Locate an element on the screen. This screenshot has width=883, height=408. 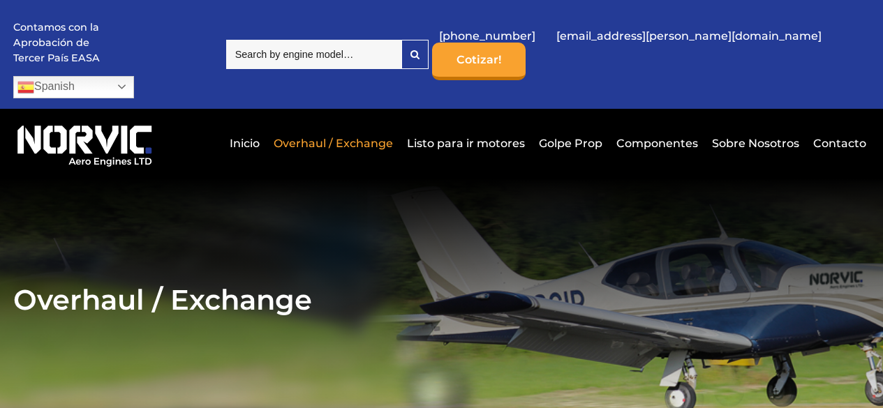
a: Componentes is located at coordinates (657, 143).